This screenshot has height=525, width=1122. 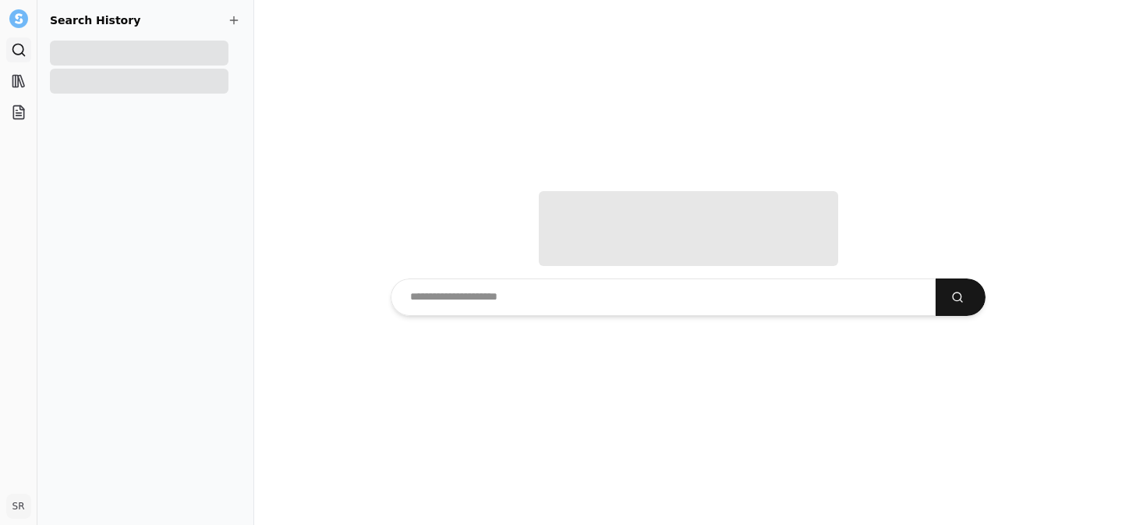 What do you see at coordinates (145, 20) in the screenshot?
I see `h2: Search History` at bounding box center [145, 20].